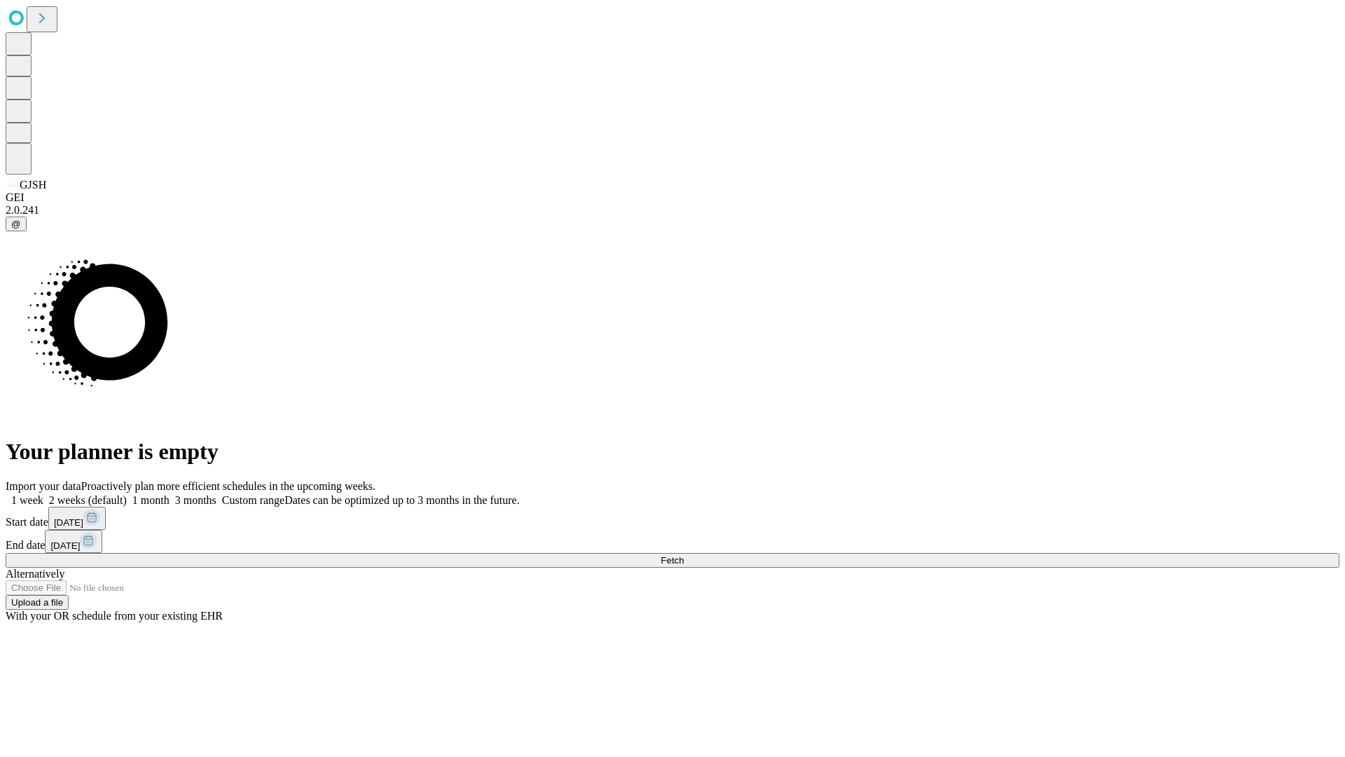 The width and height of the screenshot is (1345, 757). Describe the element at coordinates (673, 198) in the screenshot. I see `div: GEI` at that location.